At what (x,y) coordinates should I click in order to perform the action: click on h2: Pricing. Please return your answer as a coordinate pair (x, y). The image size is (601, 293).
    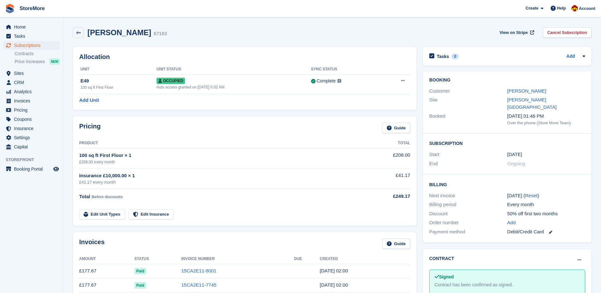
    Looking at the image, I should click on (90, 128).